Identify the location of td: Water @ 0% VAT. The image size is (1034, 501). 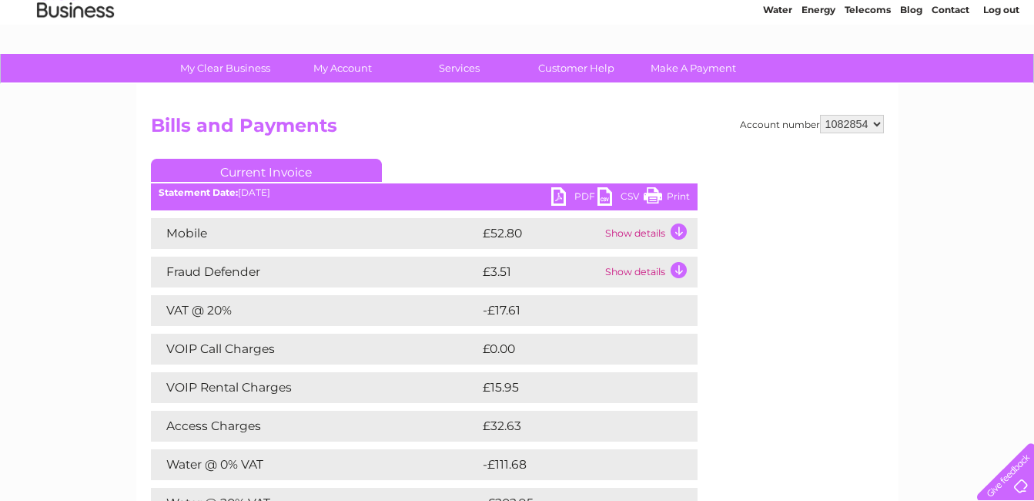
(315, 464).